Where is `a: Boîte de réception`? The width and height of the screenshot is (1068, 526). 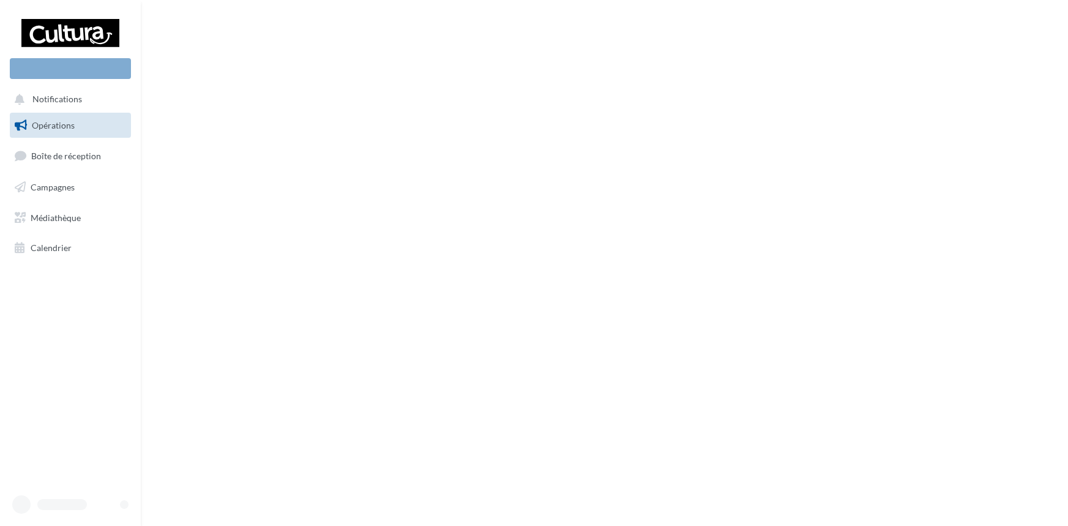 a: Boîte de réception is located at coordinates (70, 155).